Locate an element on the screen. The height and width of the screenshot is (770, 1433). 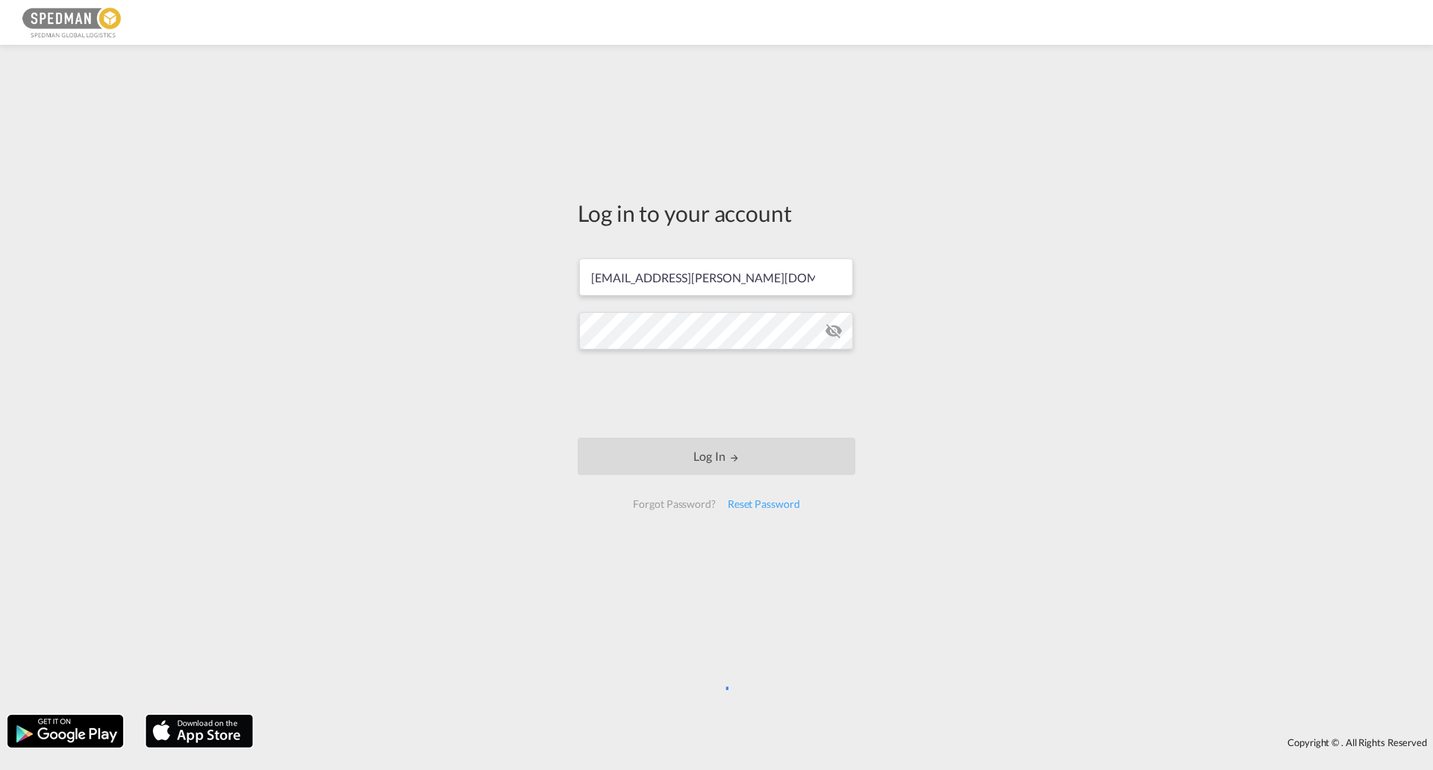
img: google.png is located at coordinates (65, 731).